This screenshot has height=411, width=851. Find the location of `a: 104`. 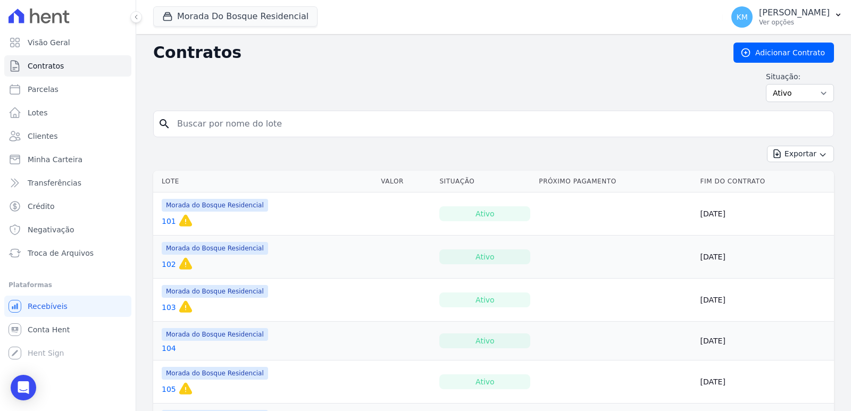

a: 104 is located at coordinates (169, 348).